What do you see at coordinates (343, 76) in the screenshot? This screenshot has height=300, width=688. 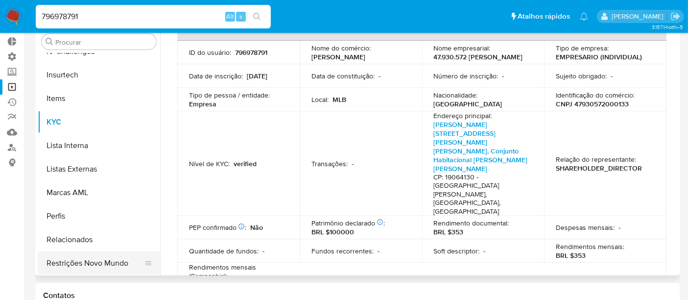 I see `p: Data de constituição :` at bounding box center [343, 76].